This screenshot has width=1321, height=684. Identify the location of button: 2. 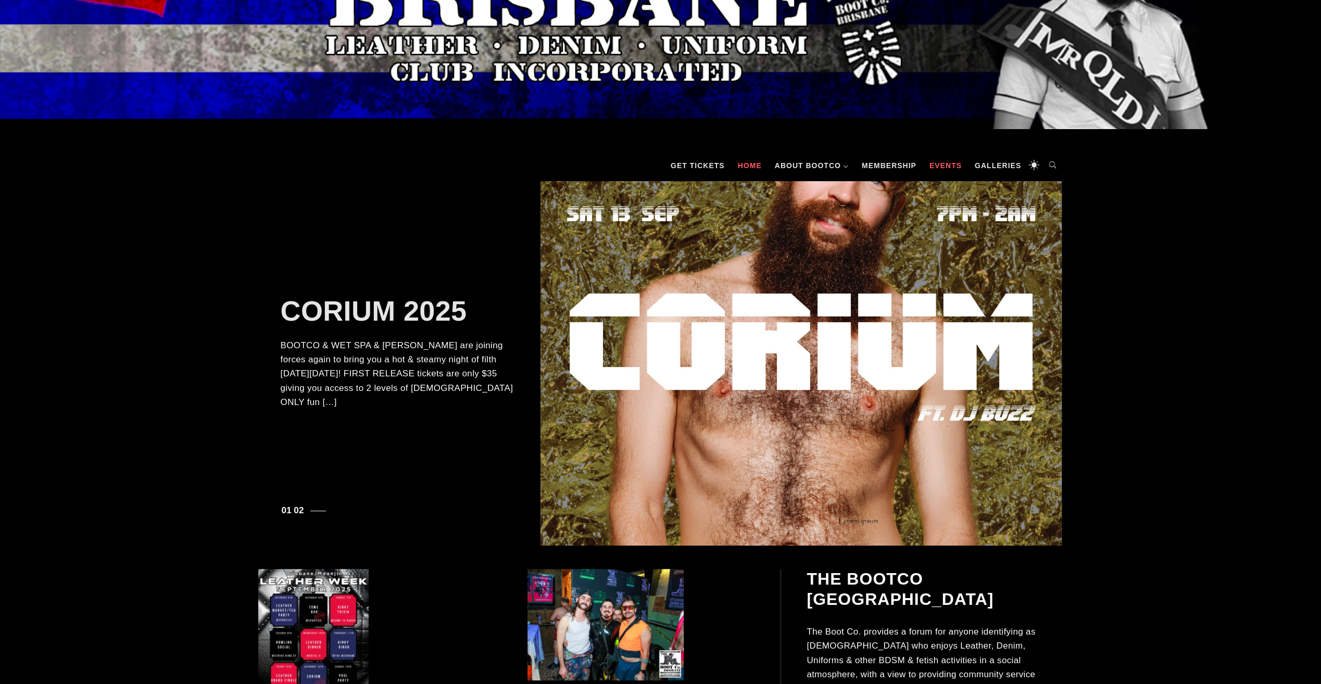
(299, 511).